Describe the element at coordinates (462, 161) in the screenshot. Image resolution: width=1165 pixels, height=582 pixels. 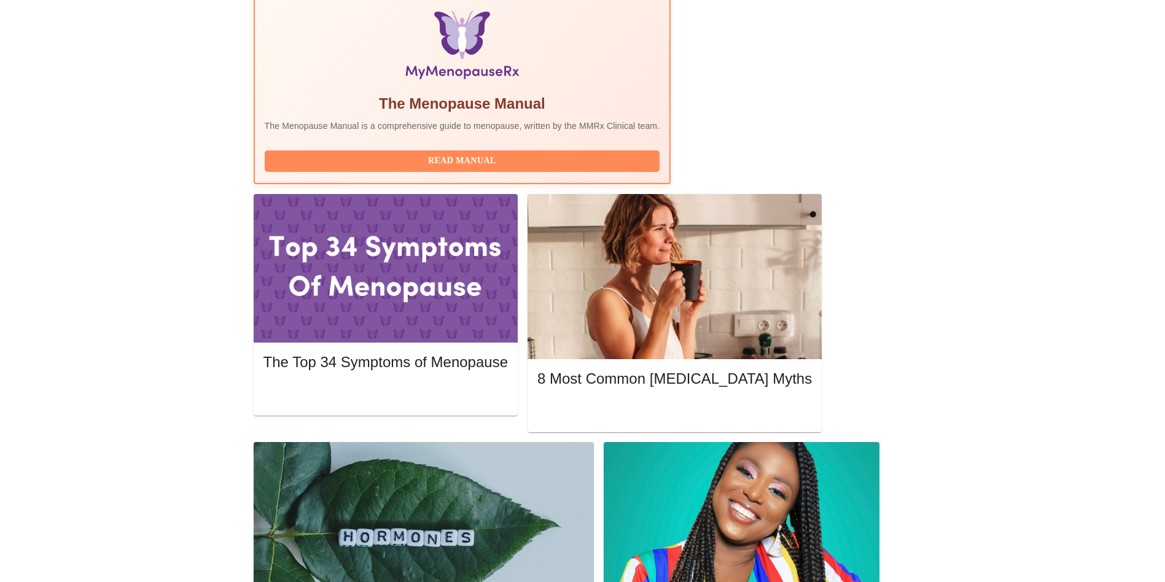
I see `button: Read Manual` at that location.